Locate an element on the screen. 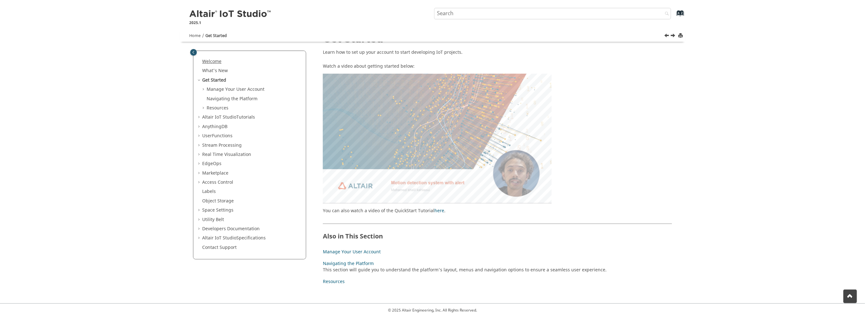 Image resolution: width=865 pixels, height=315 pixels. a: Altair IoT StudioTutorials is located at coordinates (228, 117).